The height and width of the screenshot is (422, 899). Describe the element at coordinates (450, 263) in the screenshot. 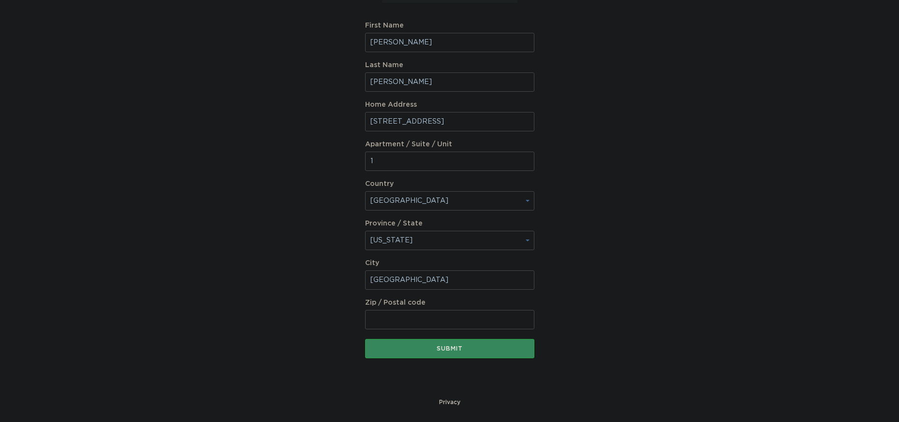

I see `label: City` at that location.